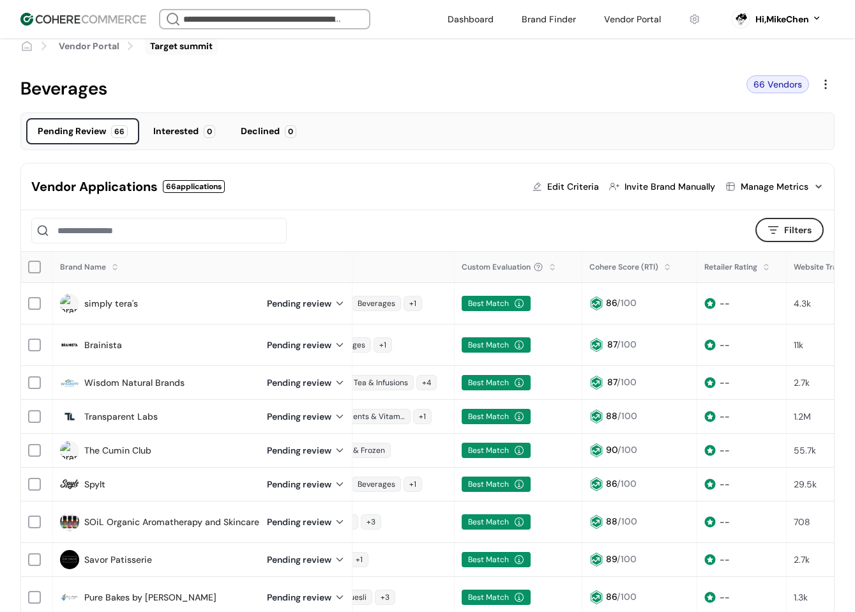  Describe the element at coordinates (291, 132) in the screenshot. I see `div: 0` at that location.